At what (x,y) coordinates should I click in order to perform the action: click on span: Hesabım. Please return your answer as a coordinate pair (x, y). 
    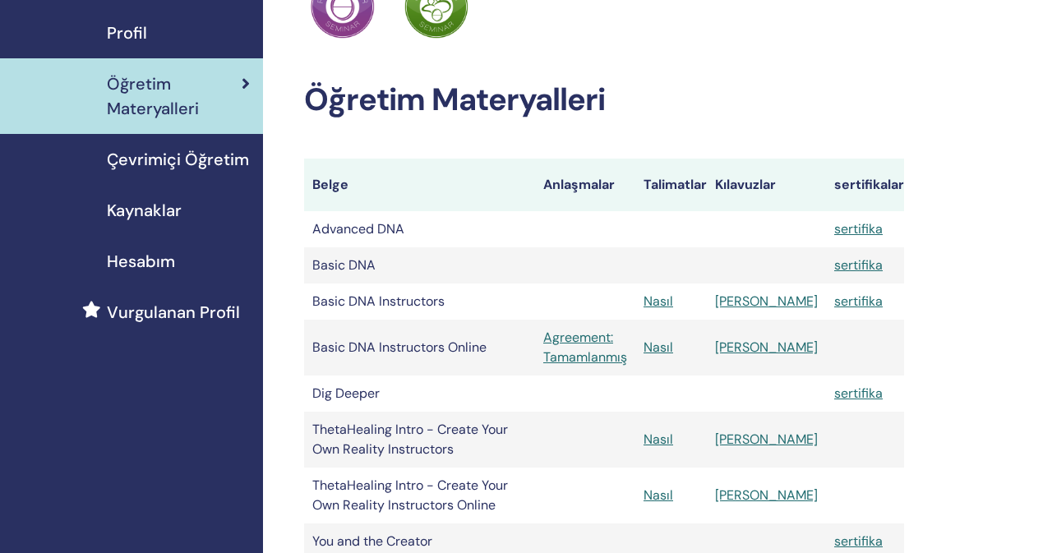
    Looking at the image, I should click on (141, 261).